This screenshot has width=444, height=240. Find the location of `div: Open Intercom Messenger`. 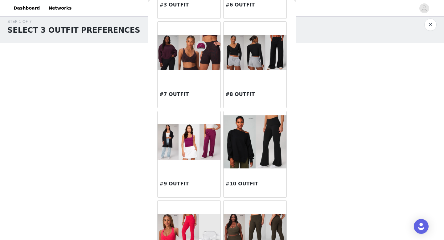

div: Open Intercom Messenger is located at coordinates (422, 227).